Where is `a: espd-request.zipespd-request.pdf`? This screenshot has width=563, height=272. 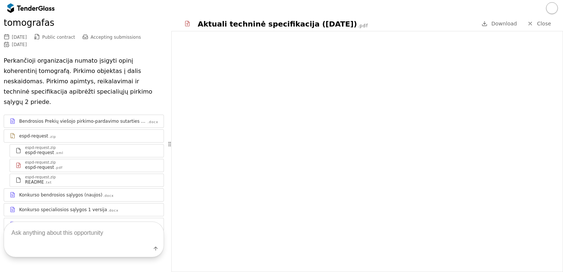
a: espd-request.zipespd-request.pdf is located at coordinates (87, 165).